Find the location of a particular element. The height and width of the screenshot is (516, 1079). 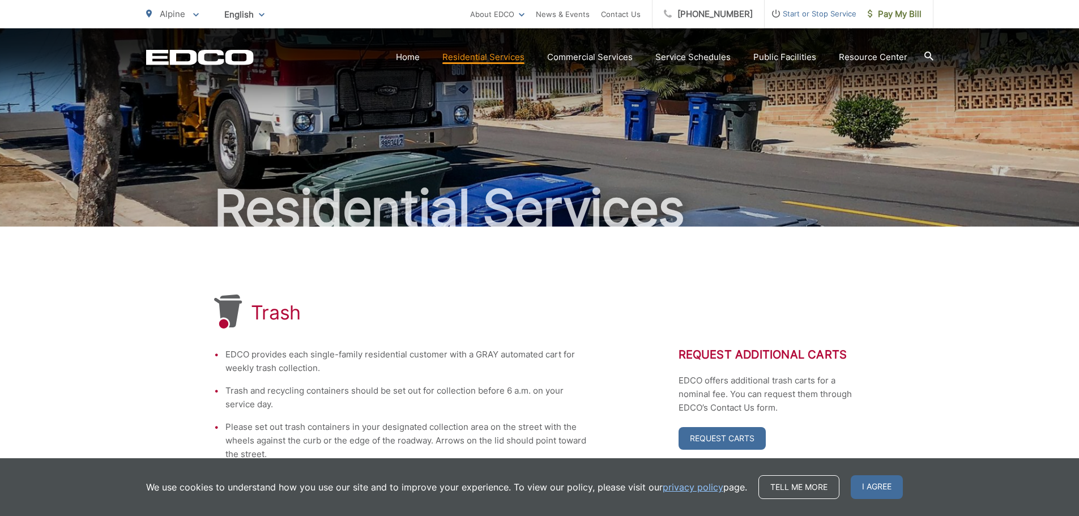

p: EDCO offers additional trash carts for a nominal fee. You can request them through EDCO’s Contact... is located at coordinates (772, 394).